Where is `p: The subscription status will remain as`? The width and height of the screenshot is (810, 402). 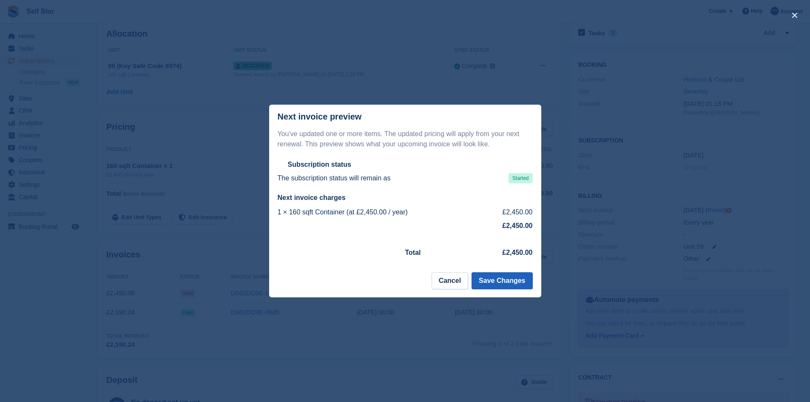
p: The subscription status will remain as is located at coordinates (334, 178).